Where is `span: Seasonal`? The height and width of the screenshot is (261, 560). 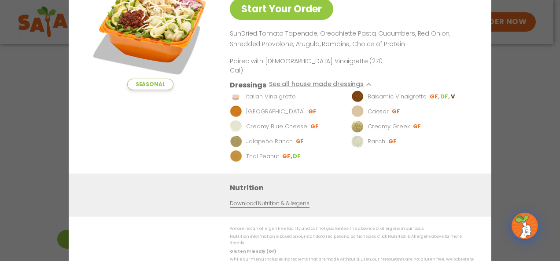
span: Seasonal is located at coordinates (150, 85).